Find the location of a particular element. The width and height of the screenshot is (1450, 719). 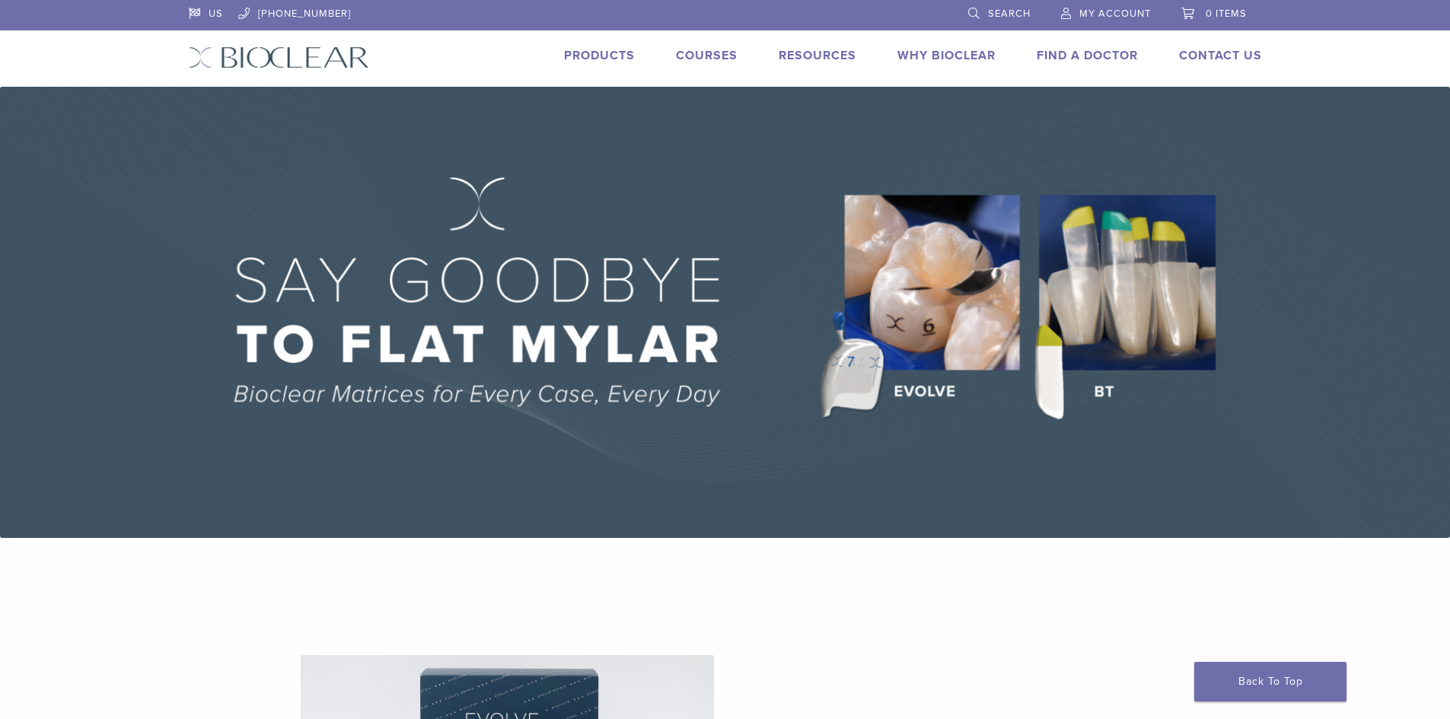

a: Why Bioclear is located at coordinates (946, 56).